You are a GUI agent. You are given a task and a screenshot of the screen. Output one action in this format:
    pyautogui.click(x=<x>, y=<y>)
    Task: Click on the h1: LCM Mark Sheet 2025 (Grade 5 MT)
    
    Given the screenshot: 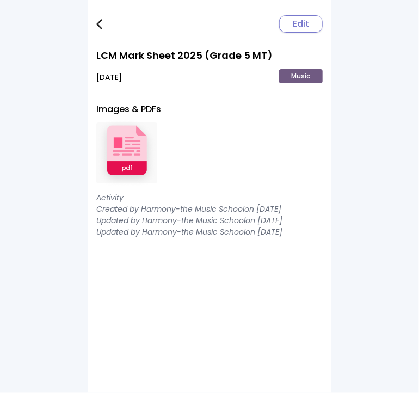 What is the action you would take?
    pyautogui.click(x=210, y=55)
    